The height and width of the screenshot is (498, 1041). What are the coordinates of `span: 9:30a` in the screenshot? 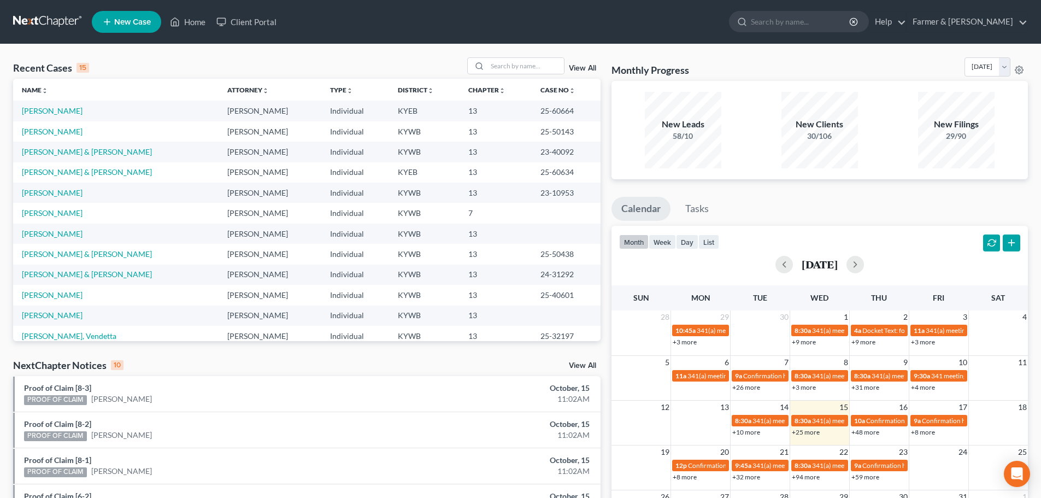 It's located at (922, 375).